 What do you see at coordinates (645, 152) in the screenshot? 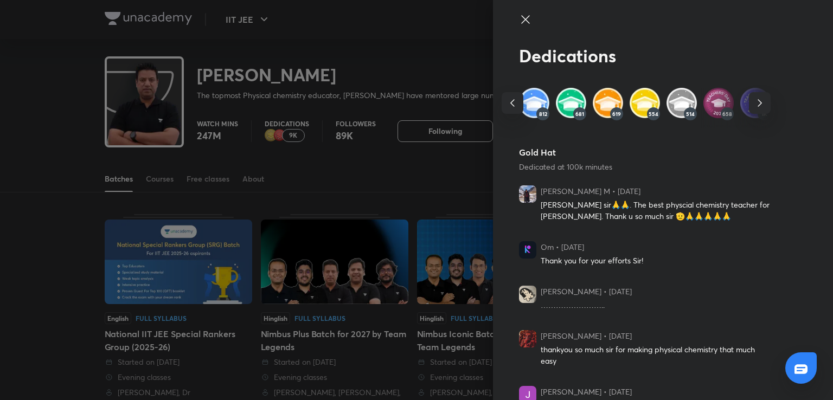
I see `h6: Gold Hat` at bounding box center [645, 152].